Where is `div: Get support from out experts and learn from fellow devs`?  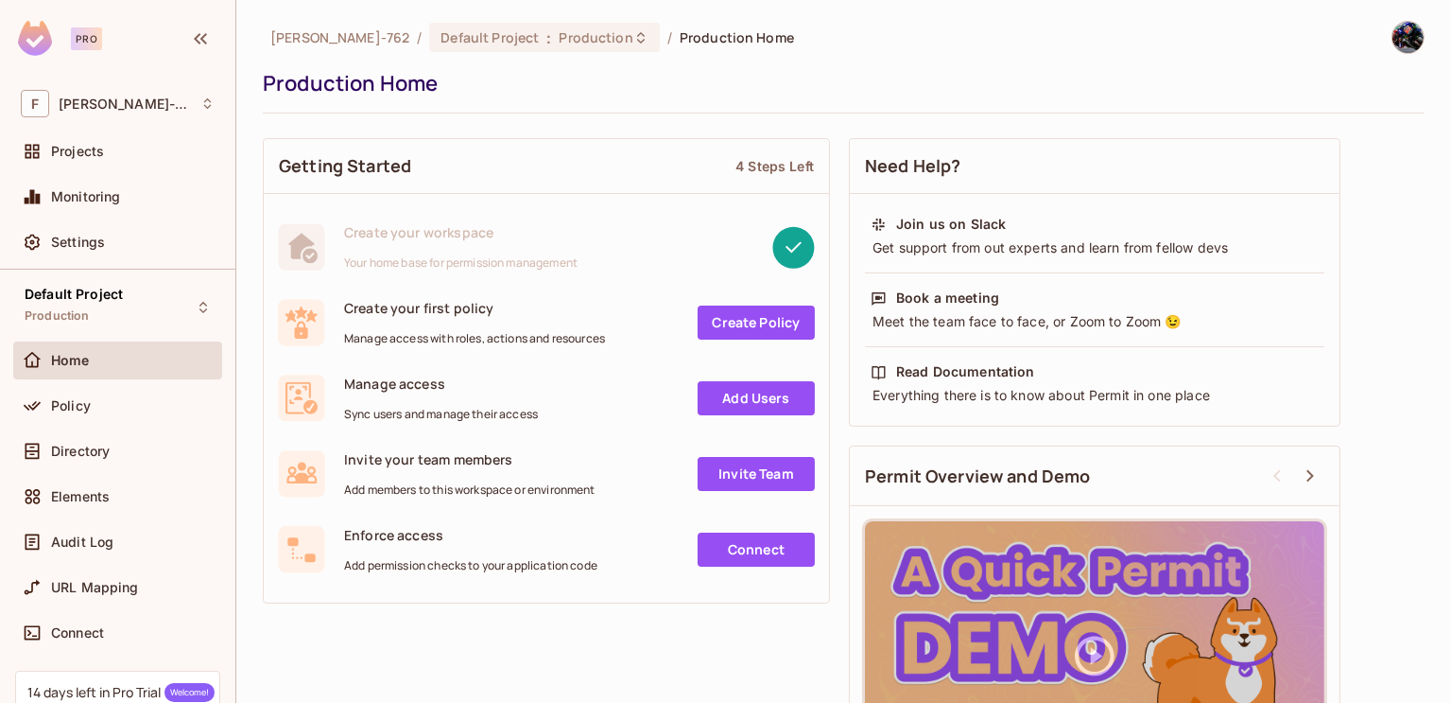 div: Get support from out experts and learn from fellow devs is located at coordinates (1095, 248).